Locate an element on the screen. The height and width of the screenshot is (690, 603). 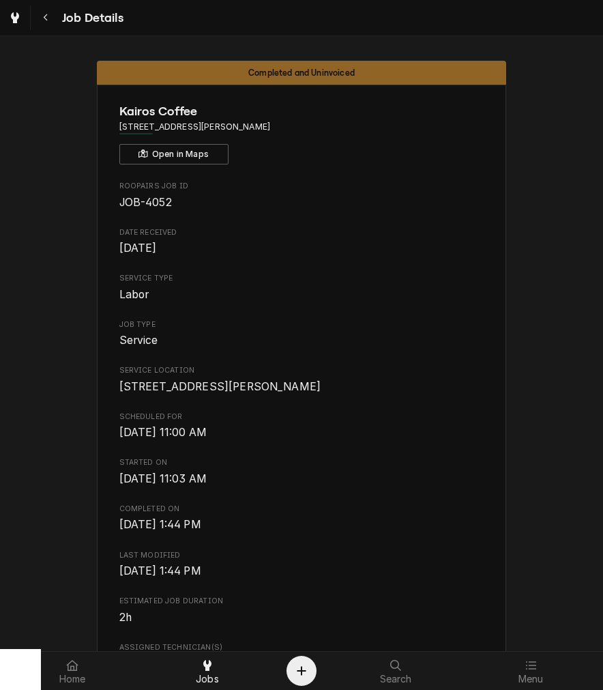
span: Assigned Technician(s) is located at coordinates (302, 648).